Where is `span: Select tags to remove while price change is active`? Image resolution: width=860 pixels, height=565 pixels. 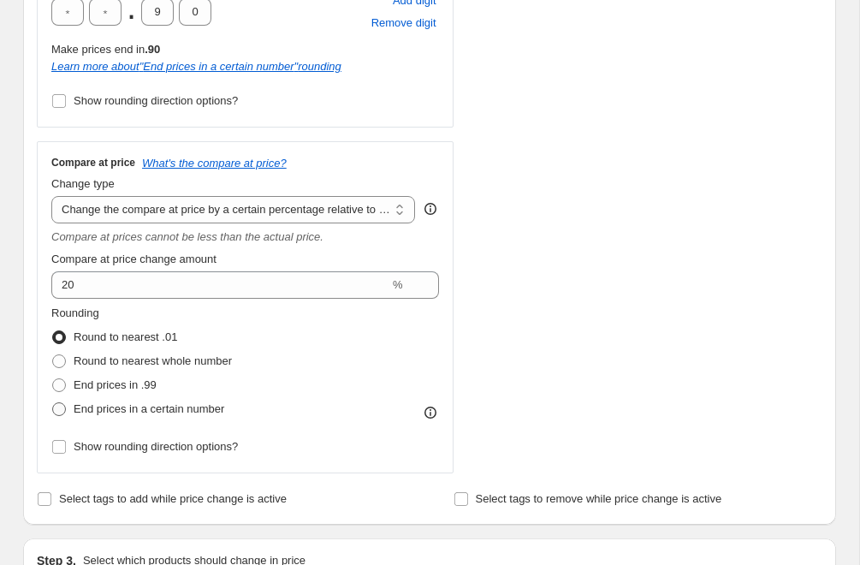 span: Select tags to remove while price change is active is located at coordinates (599, 498).